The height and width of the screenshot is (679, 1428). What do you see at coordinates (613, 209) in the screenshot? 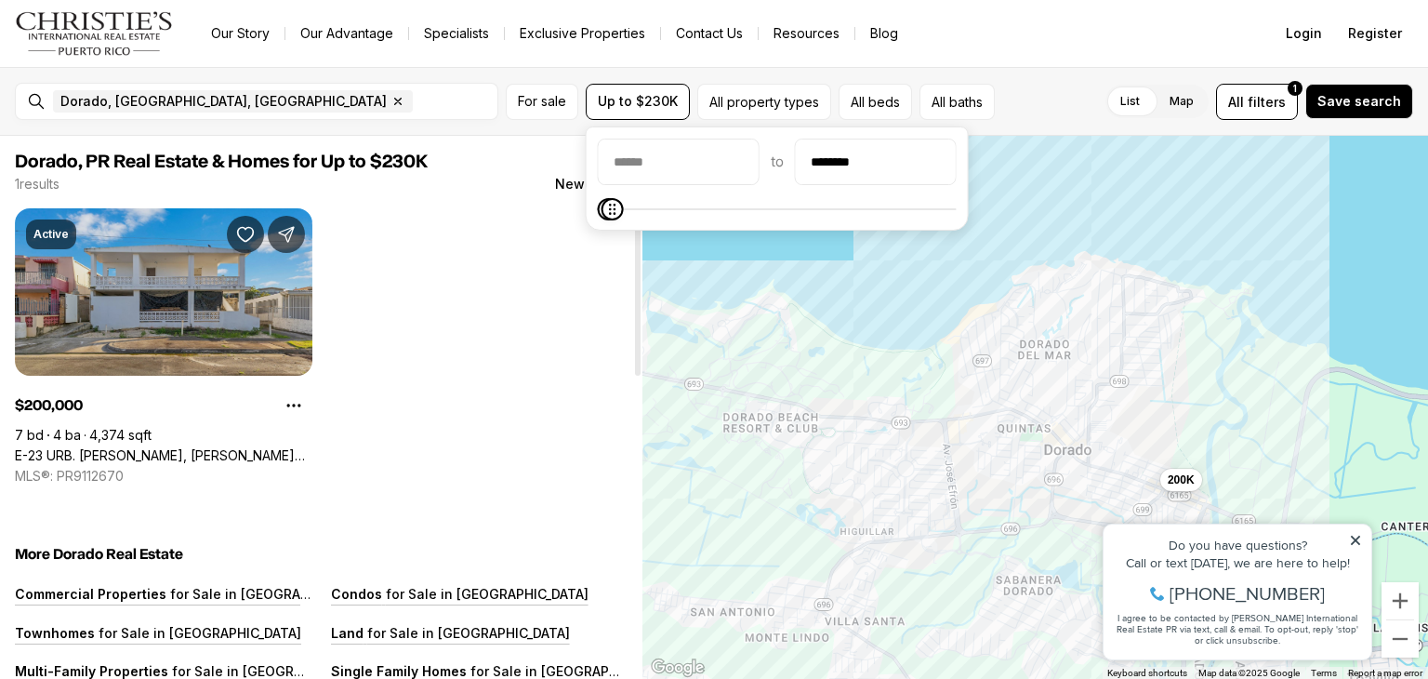
I see `span: Maximum` at bounding box center [613, 209].